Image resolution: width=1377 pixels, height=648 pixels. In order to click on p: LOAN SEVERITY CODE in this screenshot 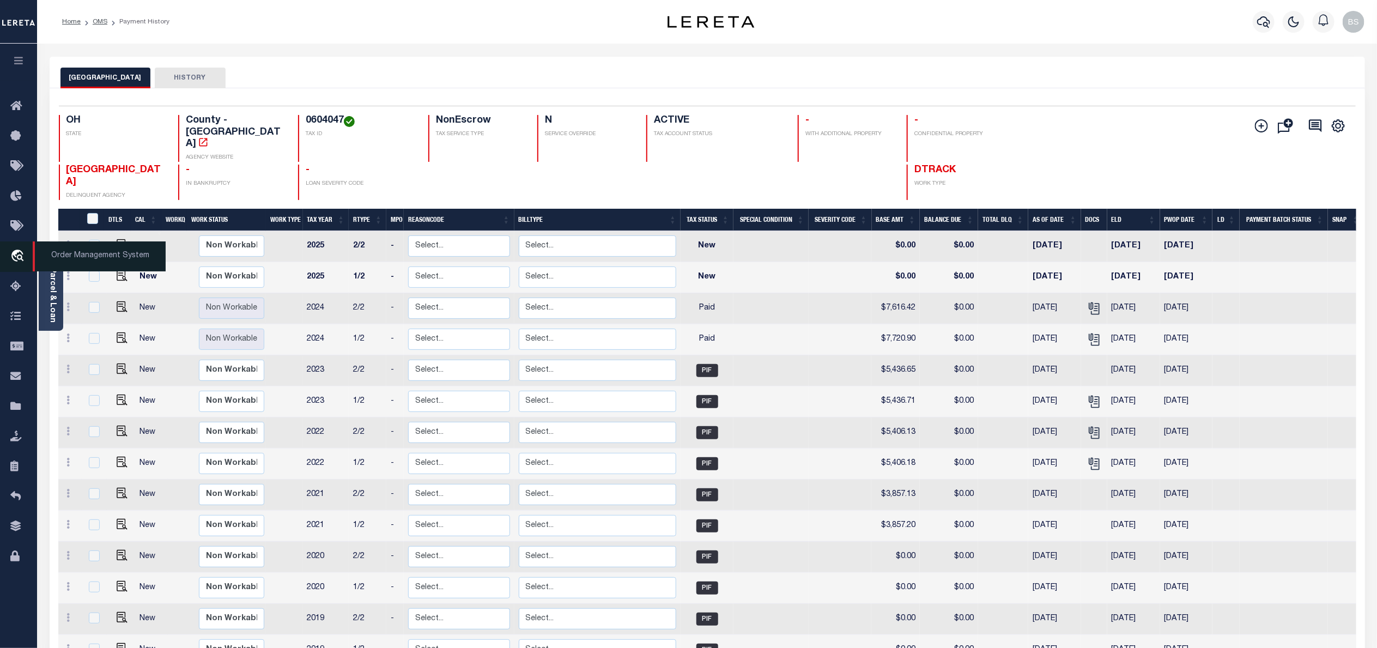, I will do `click(360, 184)`.